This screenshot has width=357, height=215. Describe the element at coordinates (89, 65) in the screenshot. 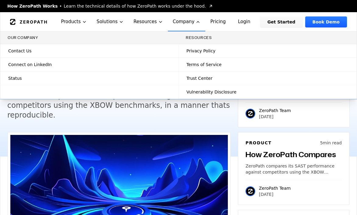

I see `a: Connect on LinkedIn` at that location.